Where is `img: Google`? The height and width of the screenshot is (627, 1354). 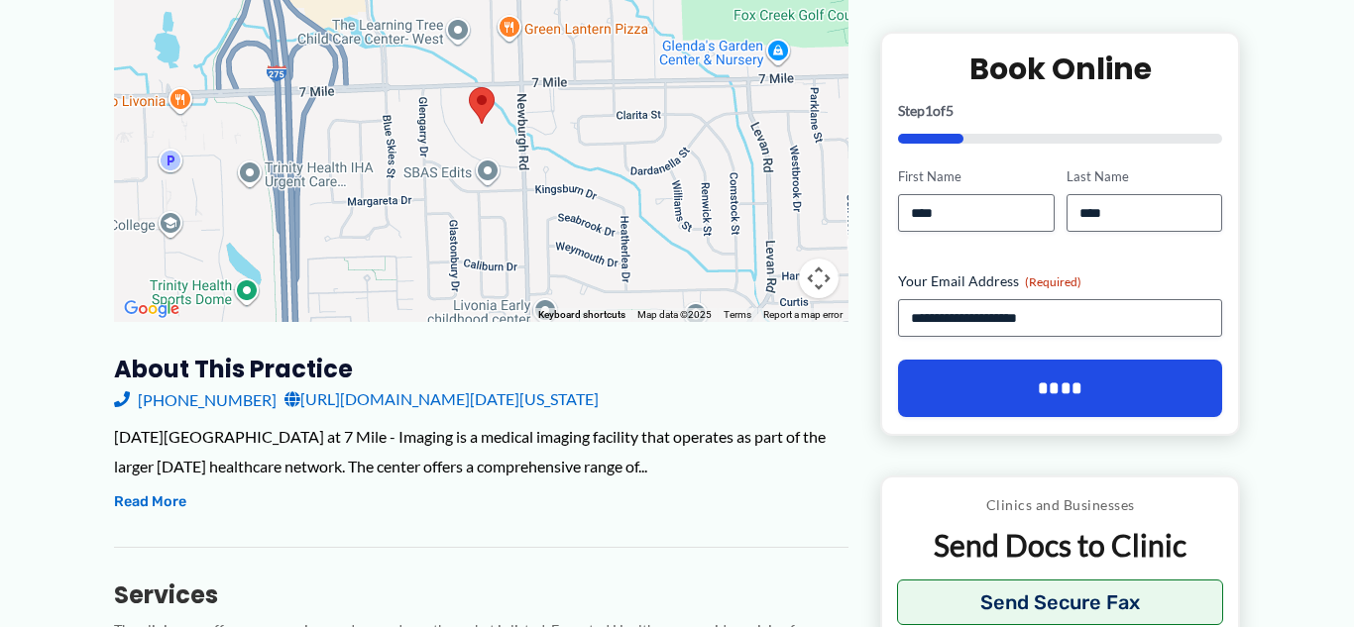
img: Google is located at coordinates (152, 309).